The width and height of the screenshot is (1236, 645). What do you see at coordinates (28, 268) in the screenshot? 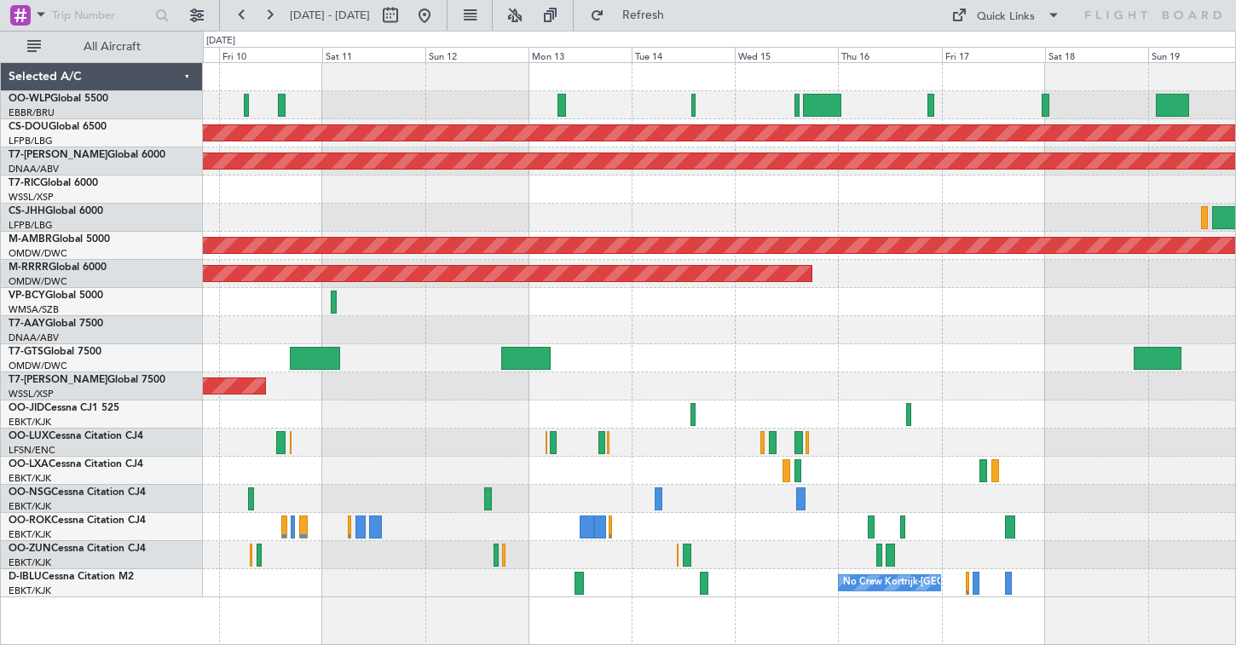
I see `span: M-RRRR` at bounding box center [28, 268].